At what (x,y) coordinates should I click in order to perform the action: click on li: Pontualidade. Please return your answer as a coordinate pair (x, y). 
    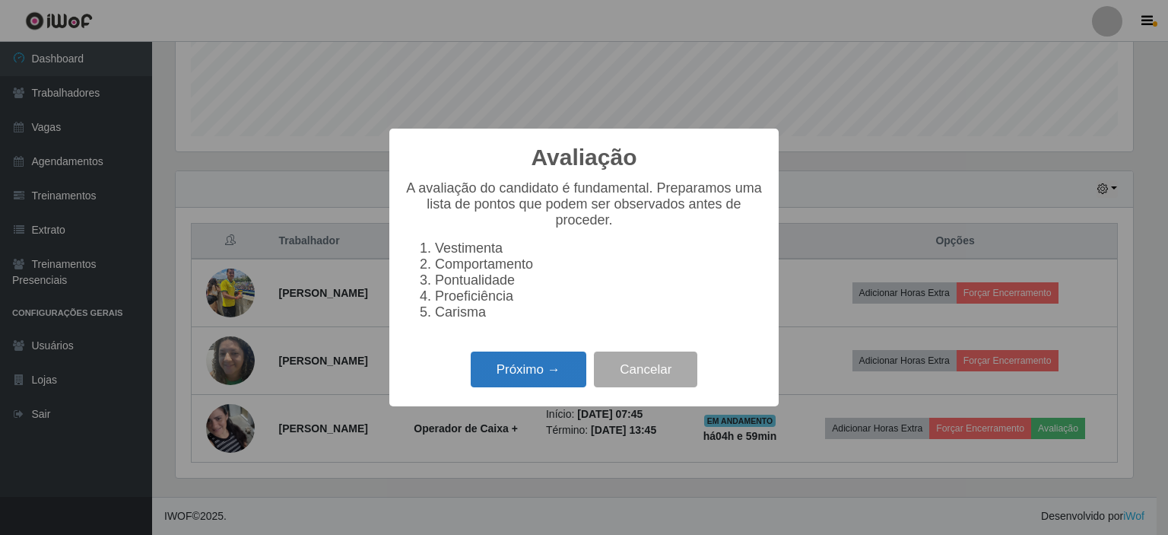
    Looking at the image, I should click on (599, 280).